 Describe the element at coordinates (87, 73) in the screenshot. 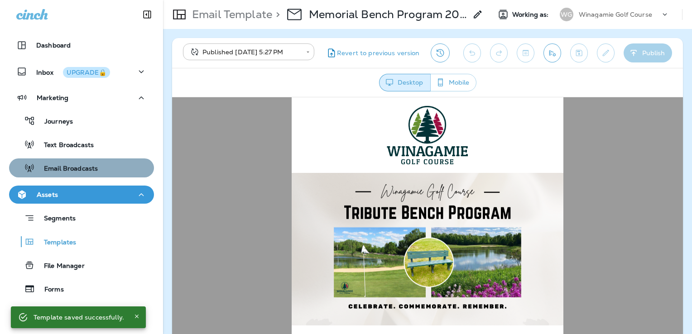

I see `button: UPGRADE🔒` at that location.